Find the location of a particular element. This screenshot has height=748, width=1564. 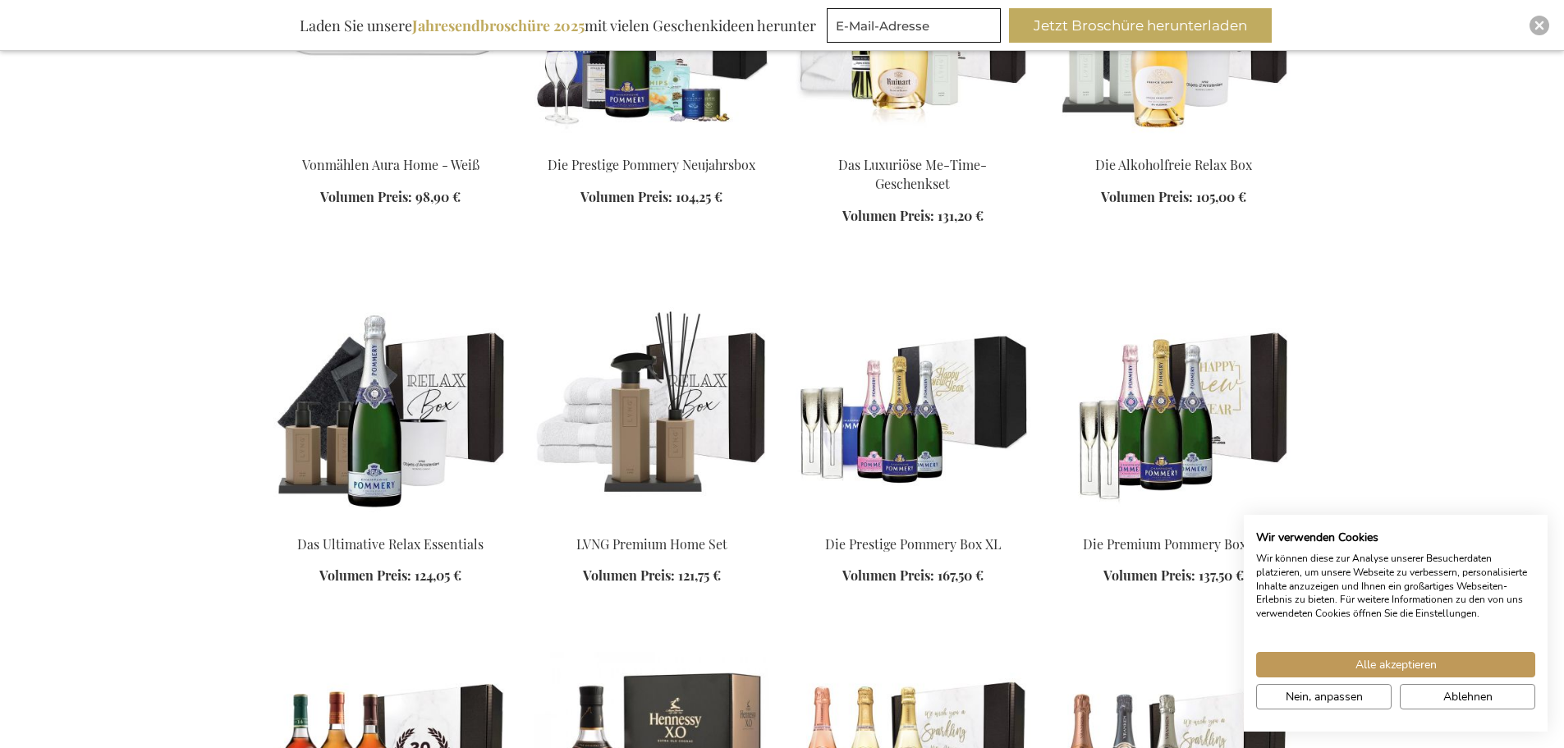

form: marketing offers and promotions is located at coordinates (916, 28).